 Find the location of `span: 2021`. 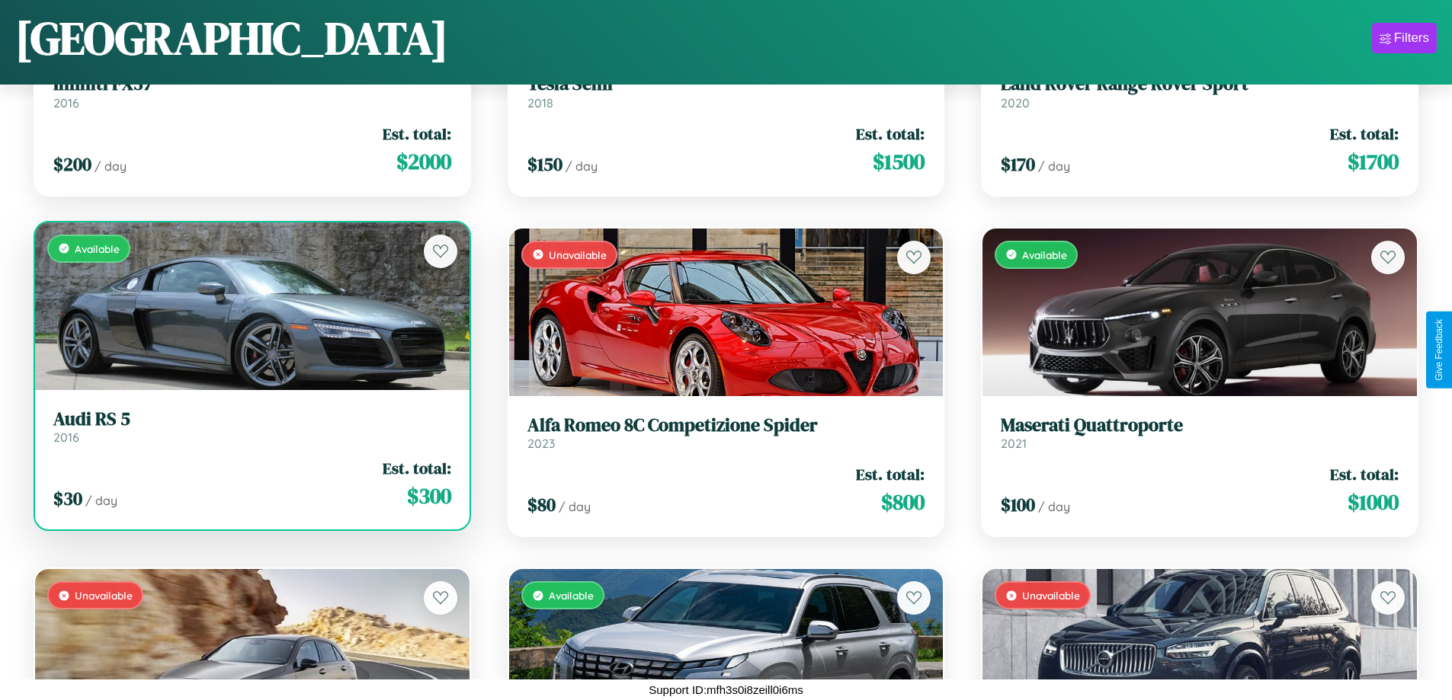

span: 2021 is located at coordinates (1014, 444).